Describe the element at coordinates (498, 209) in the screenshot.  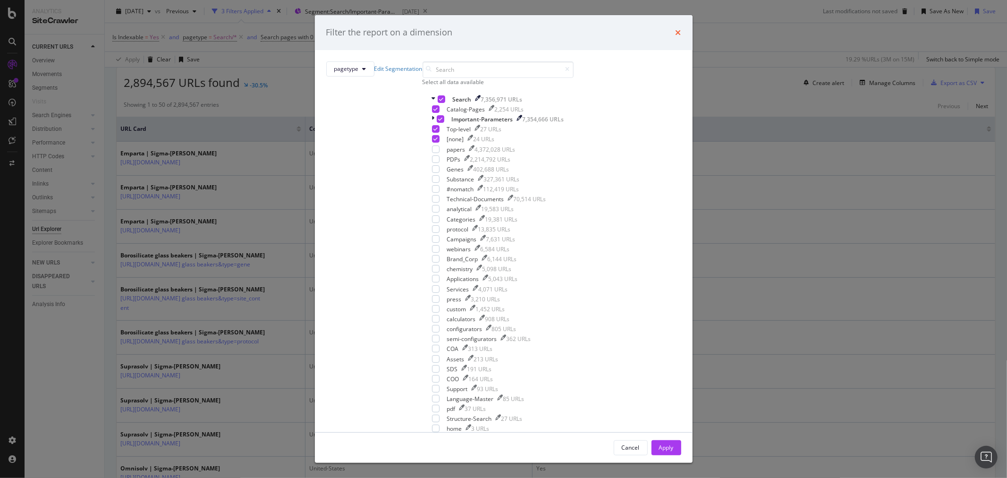
I see `div: 19,583 URLs` at that location.